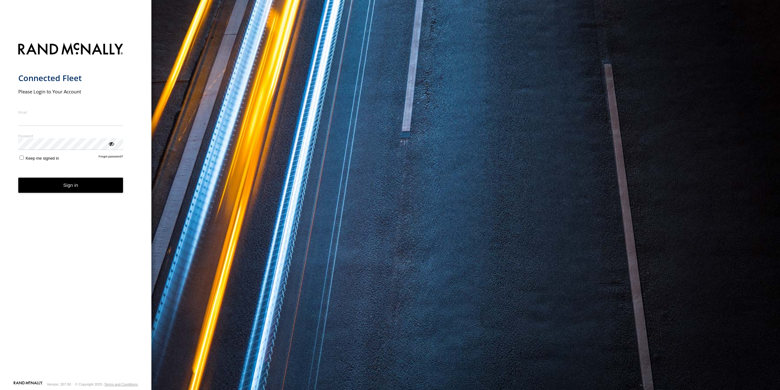  What do you see at coordinates (111, 144) in the screenshot?
I see `div: ViewPassword` at bounding box center [111, 144].